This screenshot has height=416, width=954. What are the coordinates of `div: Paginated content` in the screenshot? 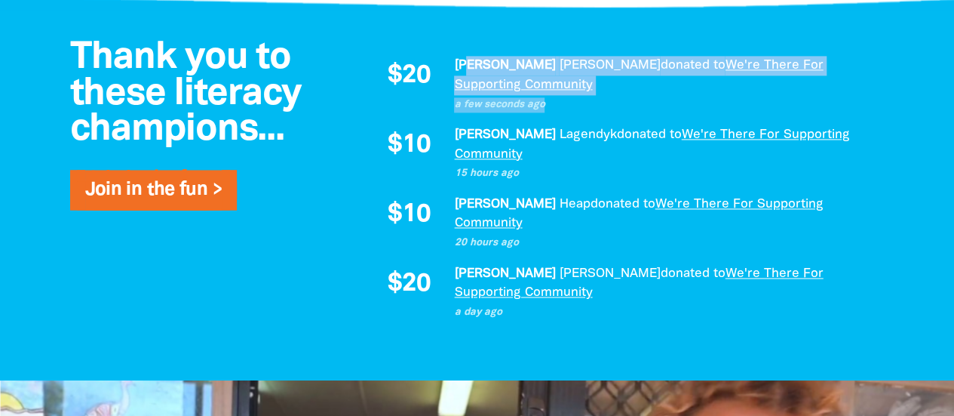 It's located at (620, 188).